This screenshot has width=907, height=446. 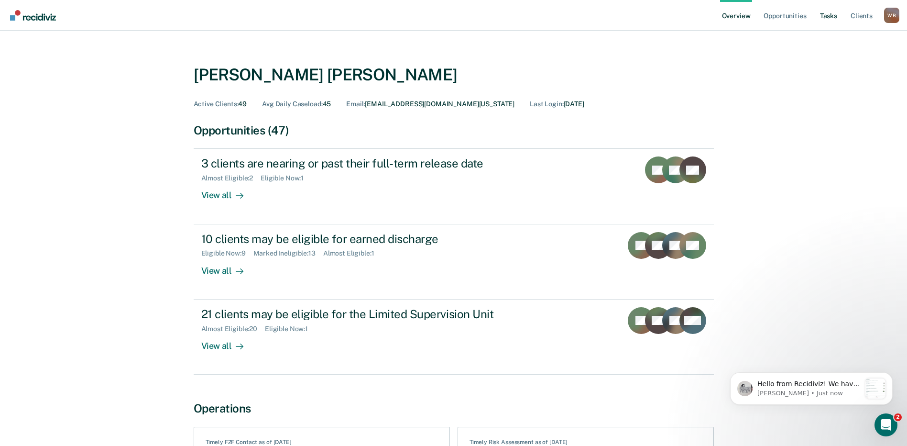 What do you see at coordinates (454, 130) in the screenshot?
I see `div: Opportunities (47)` at bounding box center [454, 130].